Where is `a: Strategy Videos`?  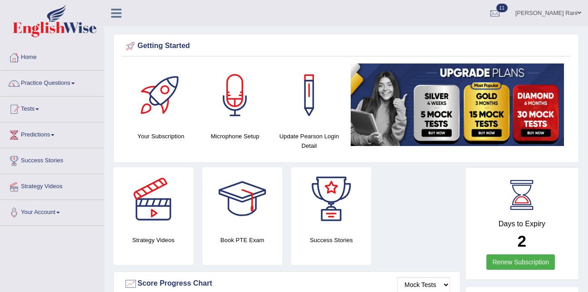 a: Strategy Videos is located at coordinates (52, 186).